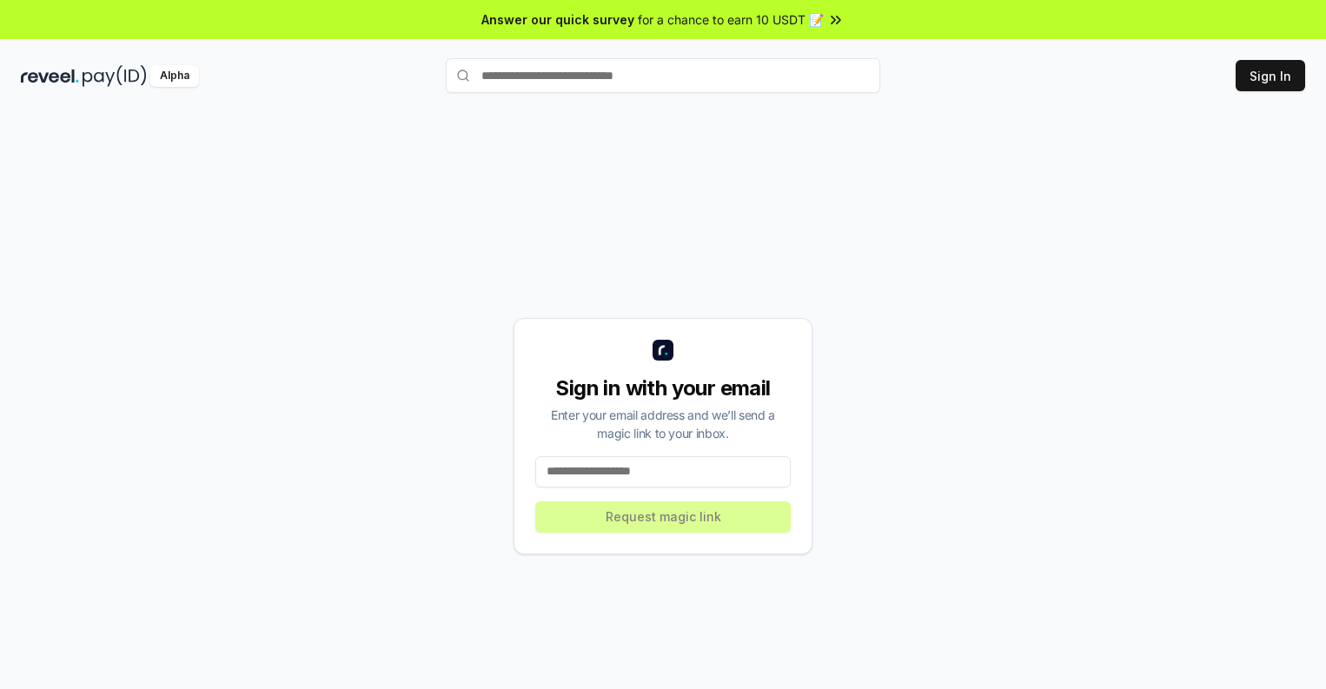 The image size is (1326, 689). I want to click on div: Sign in with your email, so click(663, 388).